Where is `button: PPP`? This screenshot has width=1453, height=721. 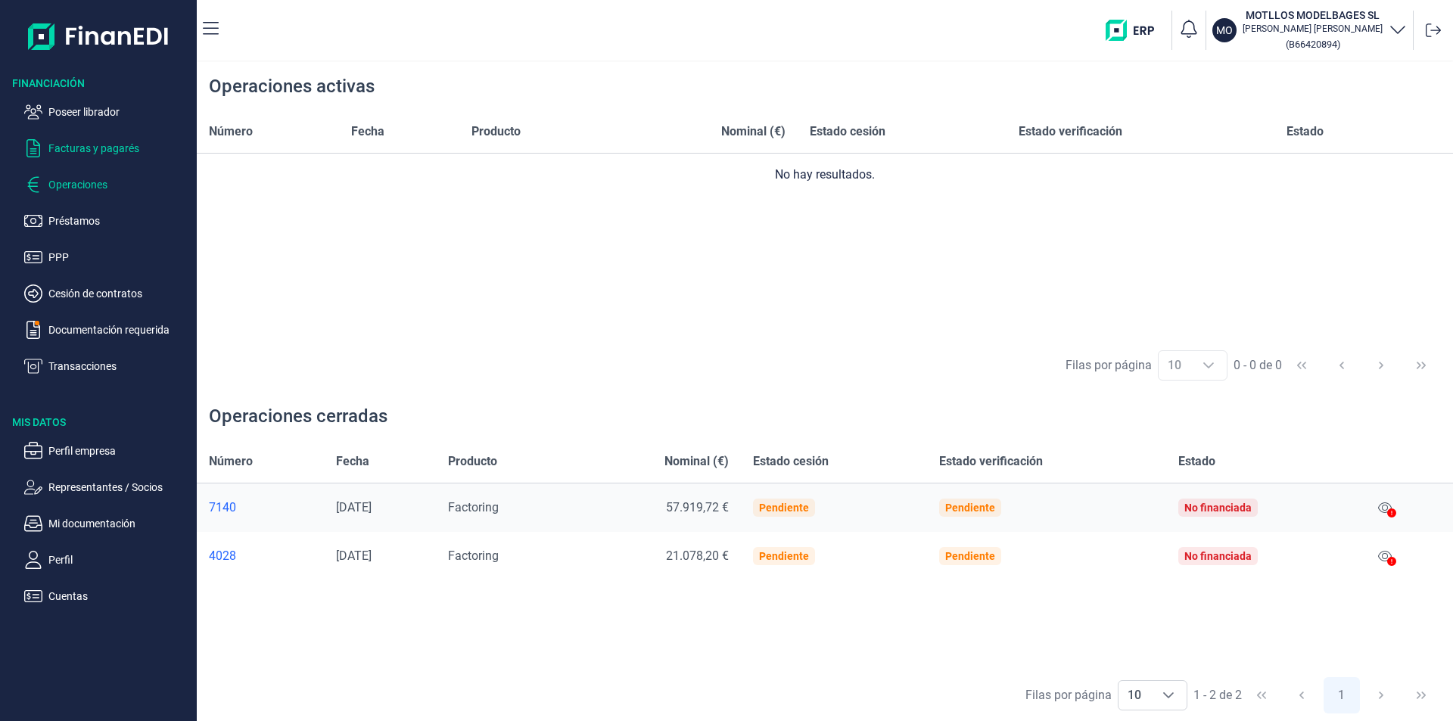 button: PPP is located at coordinates (107, 257).